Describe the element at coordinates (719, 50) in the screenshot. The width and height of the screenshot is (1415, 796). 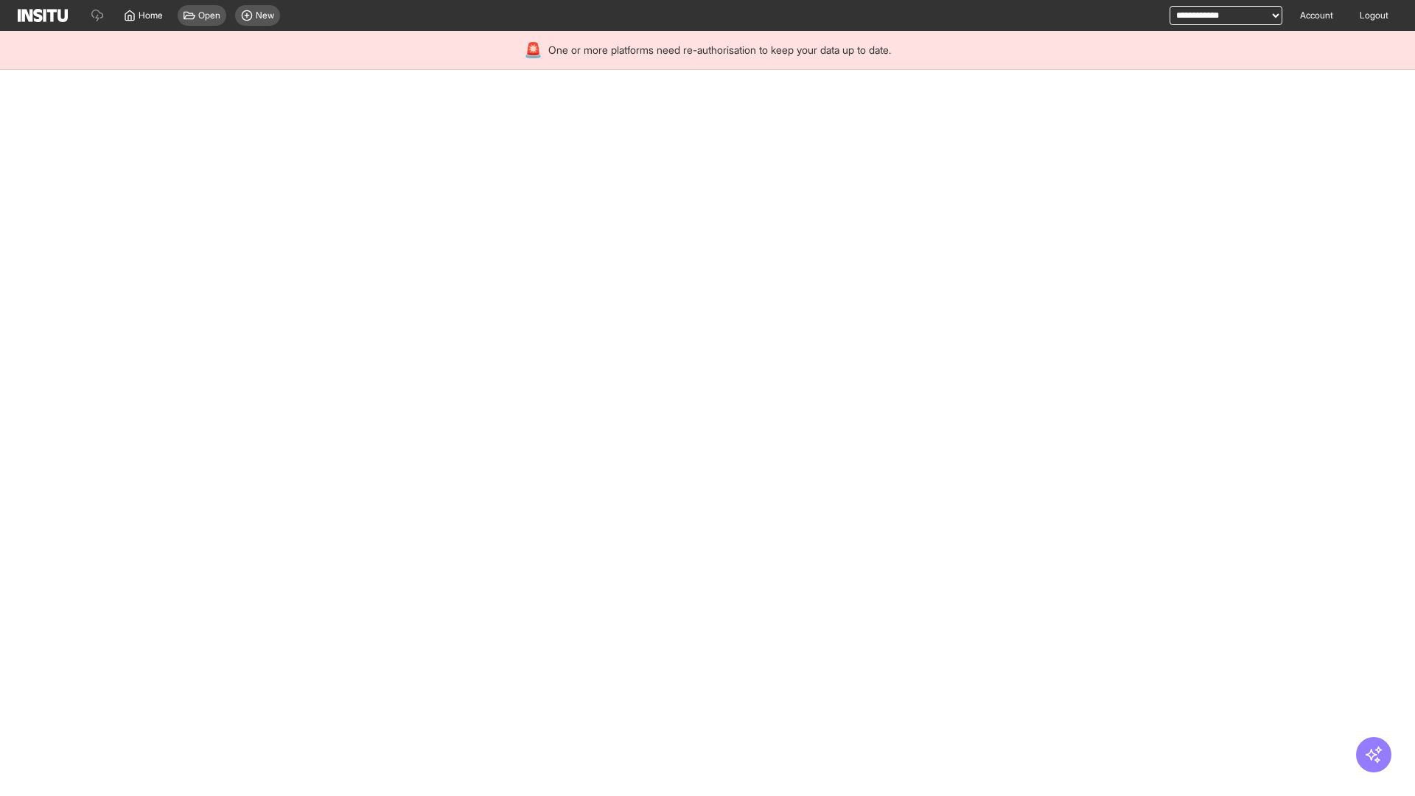
I see `span: One or more platforms need re-authorisation to keep your data up to date.` at that location.